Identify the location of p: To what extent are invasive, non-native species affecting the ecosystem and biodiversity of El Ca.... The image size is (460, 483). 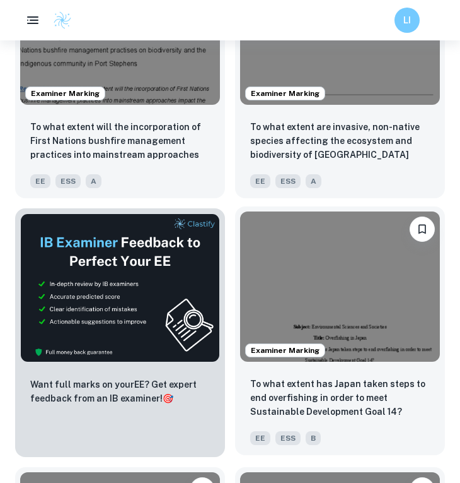
(340, 141).